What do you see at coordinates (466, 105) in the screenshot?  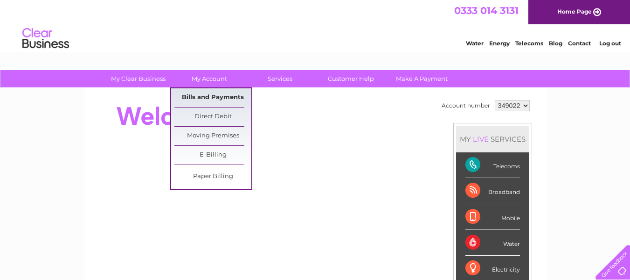 I see `td: Account number` at bounding box center [466, 105].